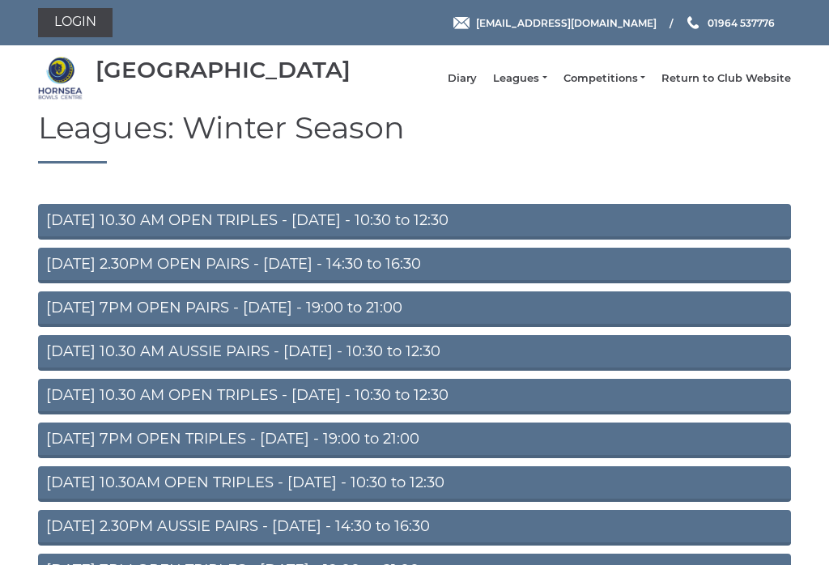 The image size is (829, 565). What do you see at coordinates (462, 23) in the screenshot?
I see `img: Email` at bounding box center [462, 23].